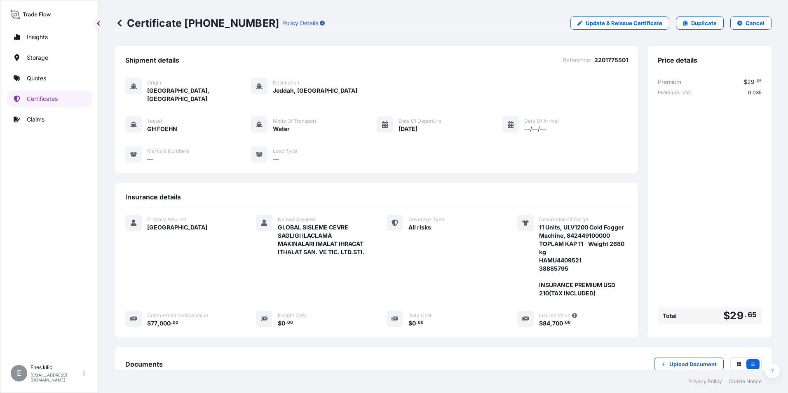 This screenshot has width=788, height=393. Describe the element at coordinates (751, 23) in the screenshot. I see `button: Cancel` at that location.